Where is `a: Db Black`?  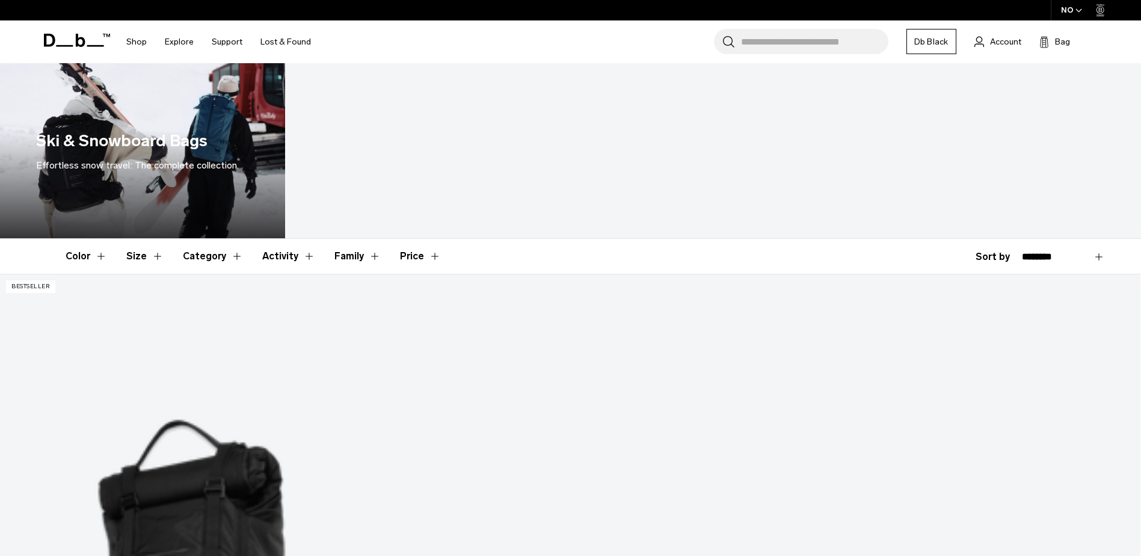 a: Db Black is located at coordinates (931, 42).